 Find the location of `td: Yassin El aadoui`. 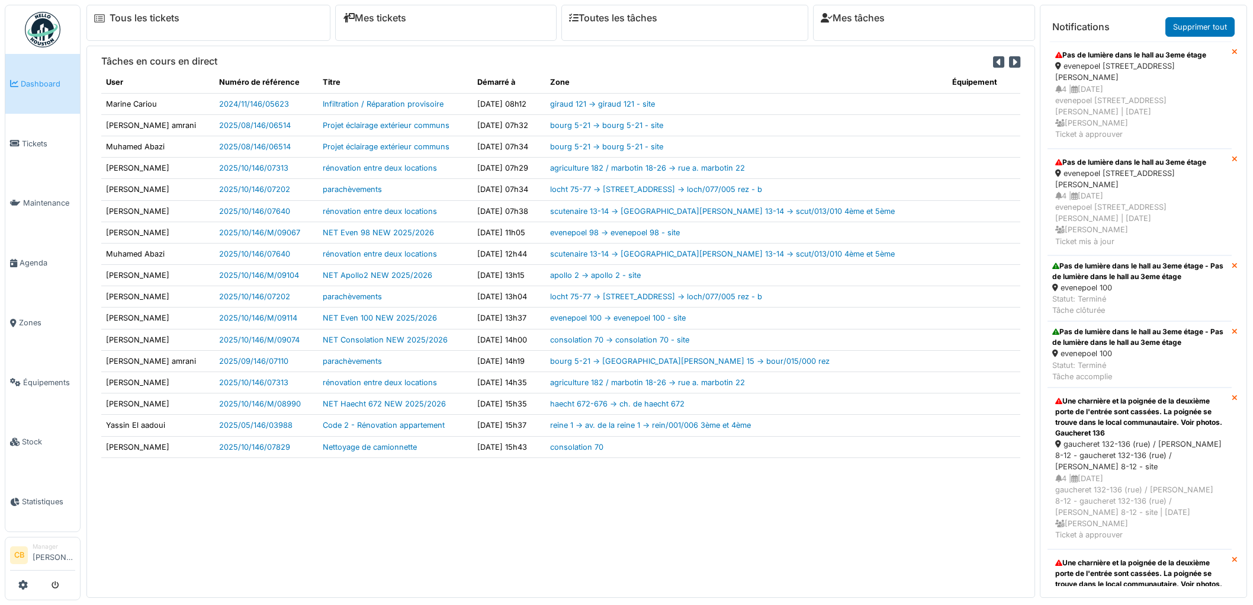

td: Yassin El aadoui is located at coordinates (158, 425).